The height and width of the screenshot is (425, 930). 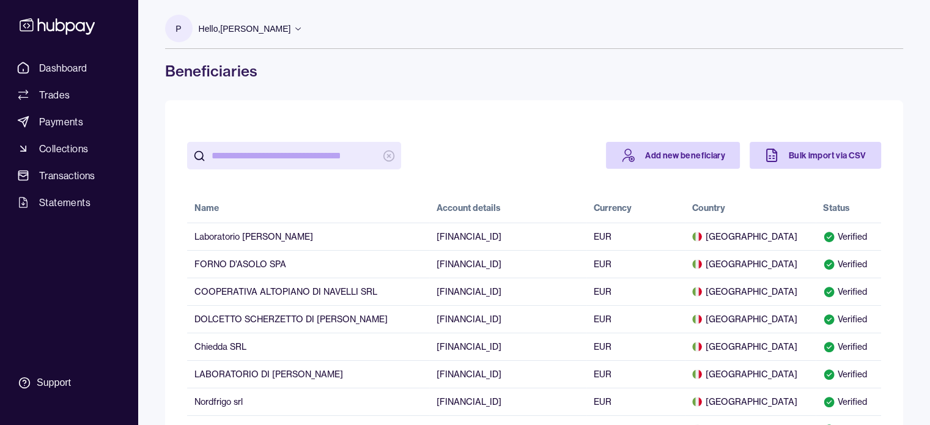 I want to click on a: Dashboard, so click(x=68, y=68).